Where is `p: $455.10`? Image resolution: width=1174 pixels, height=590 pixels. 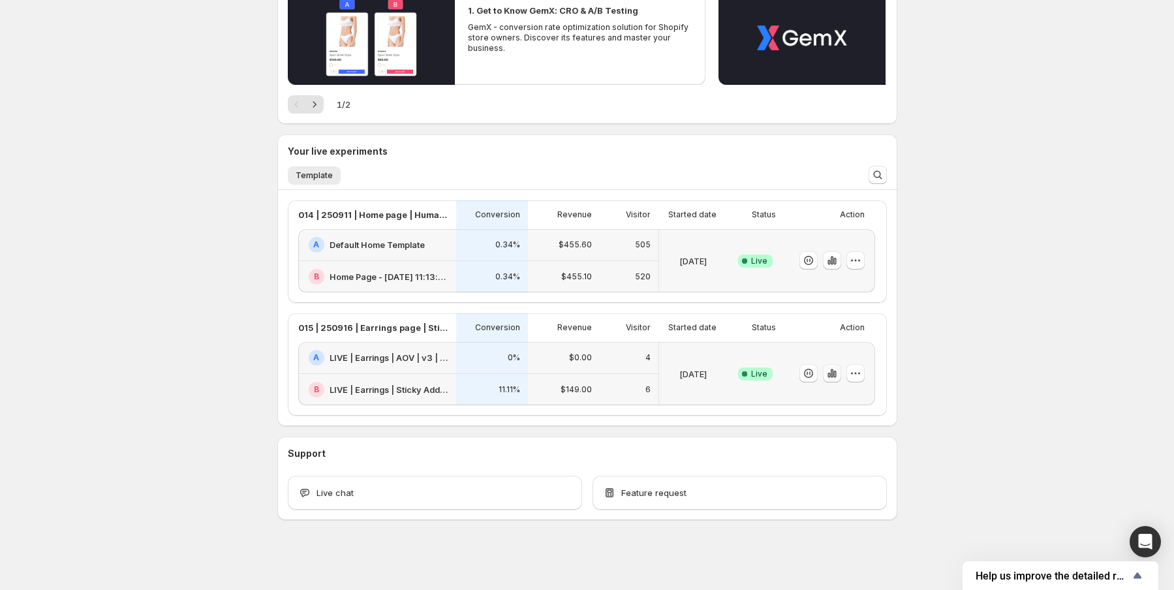 p: $455.10 is located at coordinates (576, 277).